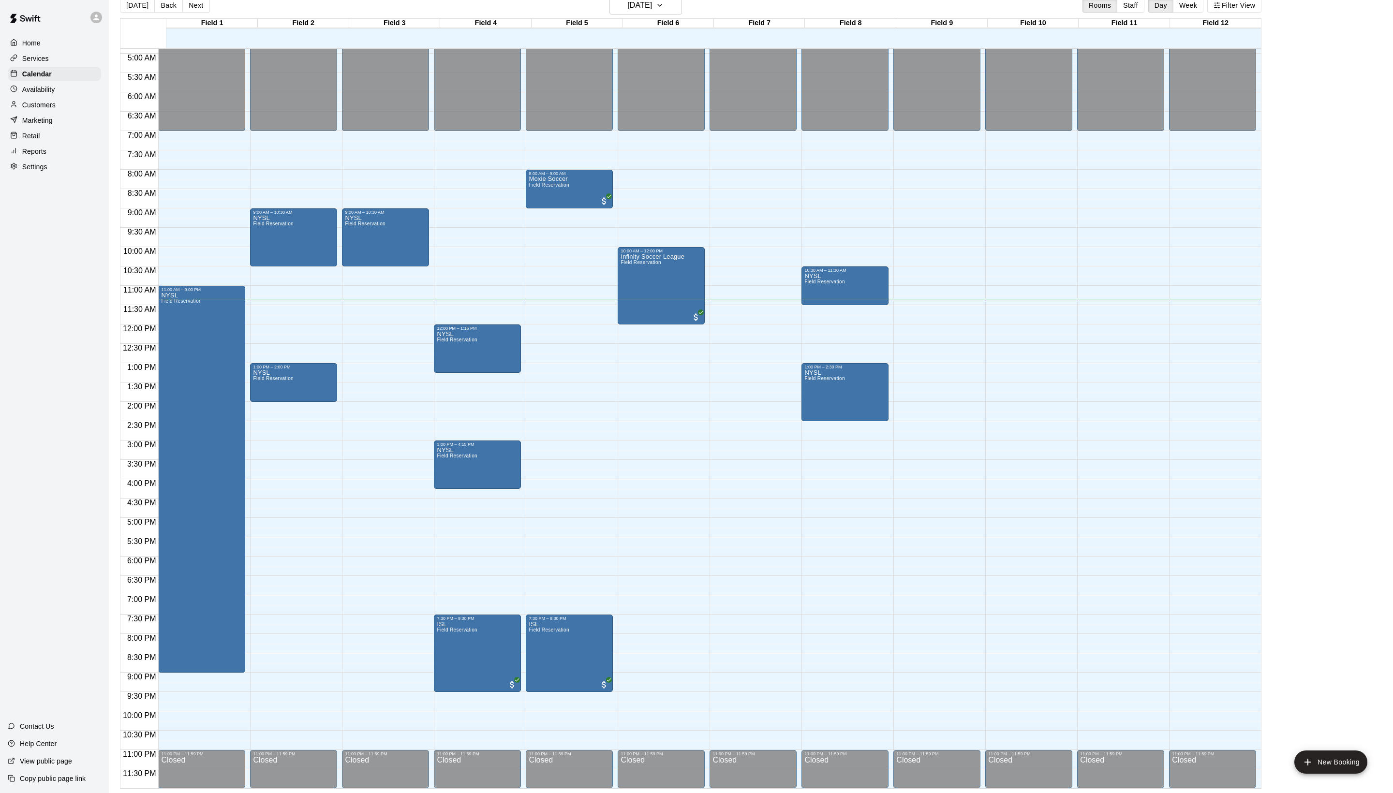 The image size is (1393, 793). What do you see at coordinates (569, 189) in the screenshot?
I see `div: 8:00 AM – 9:00 AM: Moxie Soccer` at bounding box center [569, 189].